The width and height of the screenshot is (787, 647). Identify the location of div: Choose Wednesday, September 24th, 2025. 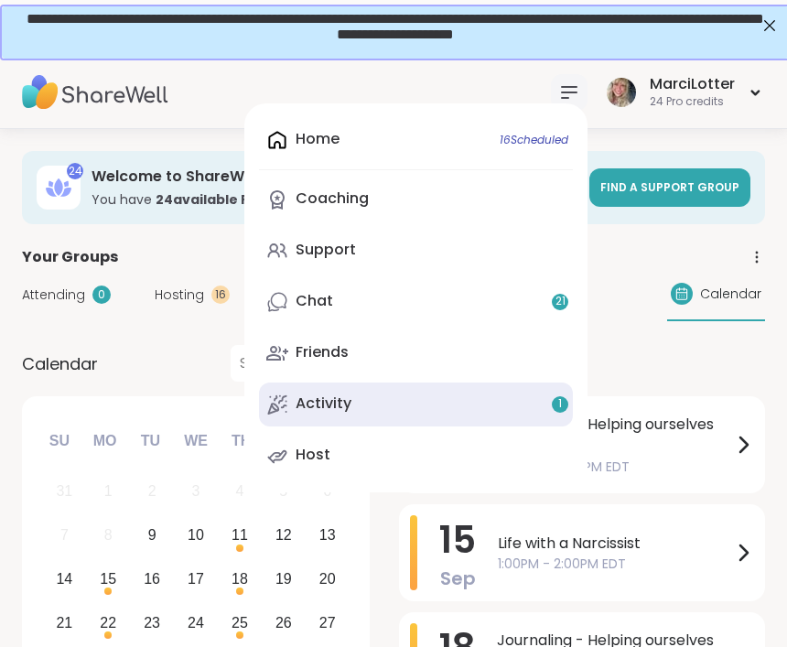
(196, 622).